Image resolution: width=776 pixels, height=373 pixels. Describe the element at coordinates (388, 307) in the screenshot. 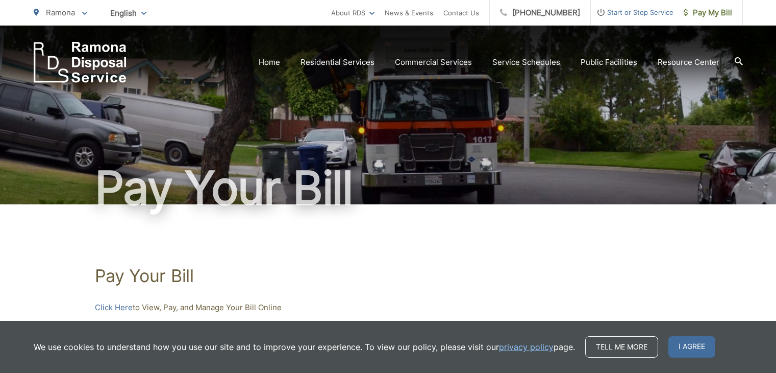

I see `p: to View, Pay, and Manage Your Bill Online` at that location.